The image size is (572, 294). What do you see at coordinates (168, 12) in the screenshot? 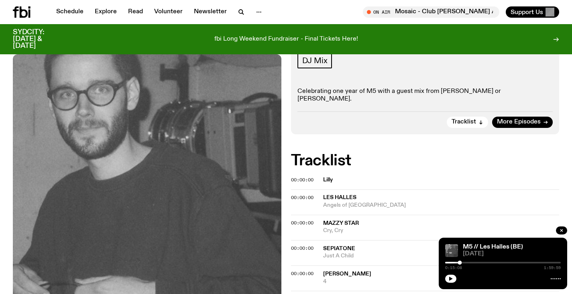
I see `a: Volunteer` at bounding box center [168, 12].